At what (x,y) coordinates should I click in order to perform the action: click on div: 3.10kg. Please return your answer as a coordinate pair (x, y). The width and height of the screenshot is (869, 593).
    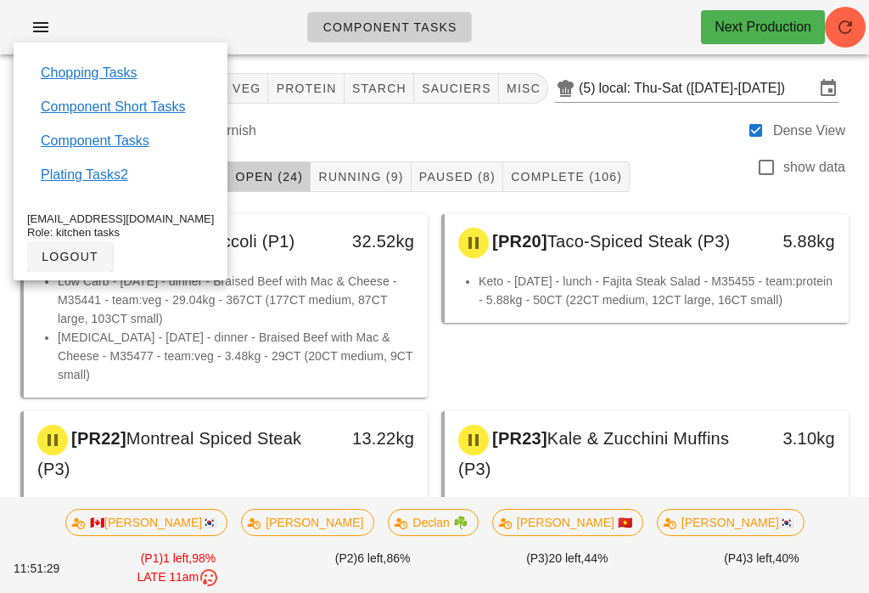
    Looking at the image, I should click on (795, 438).